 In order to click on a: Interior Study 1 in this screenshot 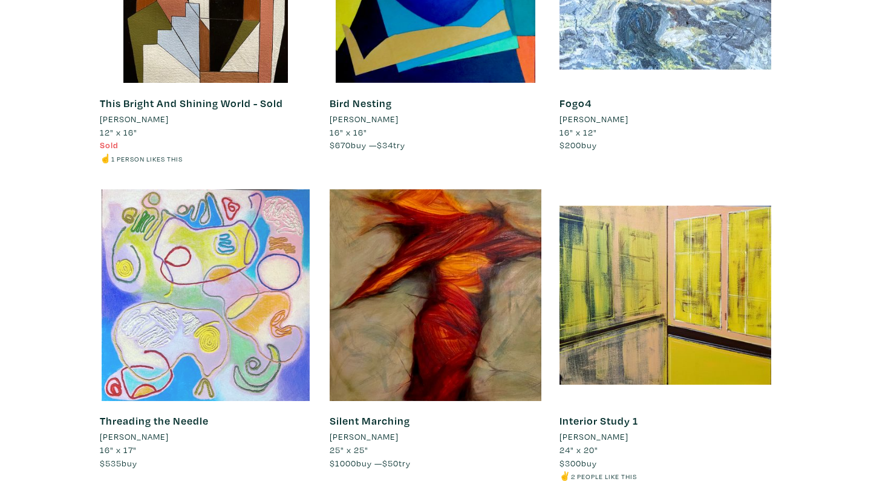, I will do `click(599, 420)`.